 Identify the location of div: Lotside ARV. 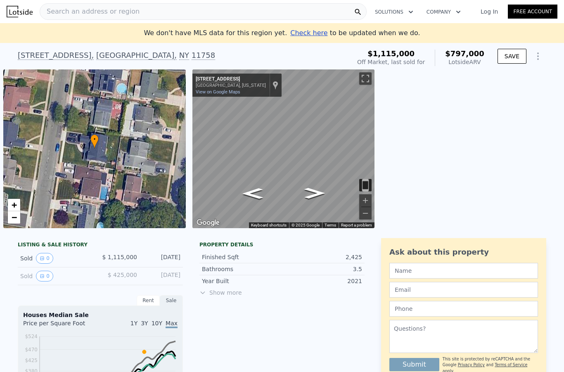
(464, 62).